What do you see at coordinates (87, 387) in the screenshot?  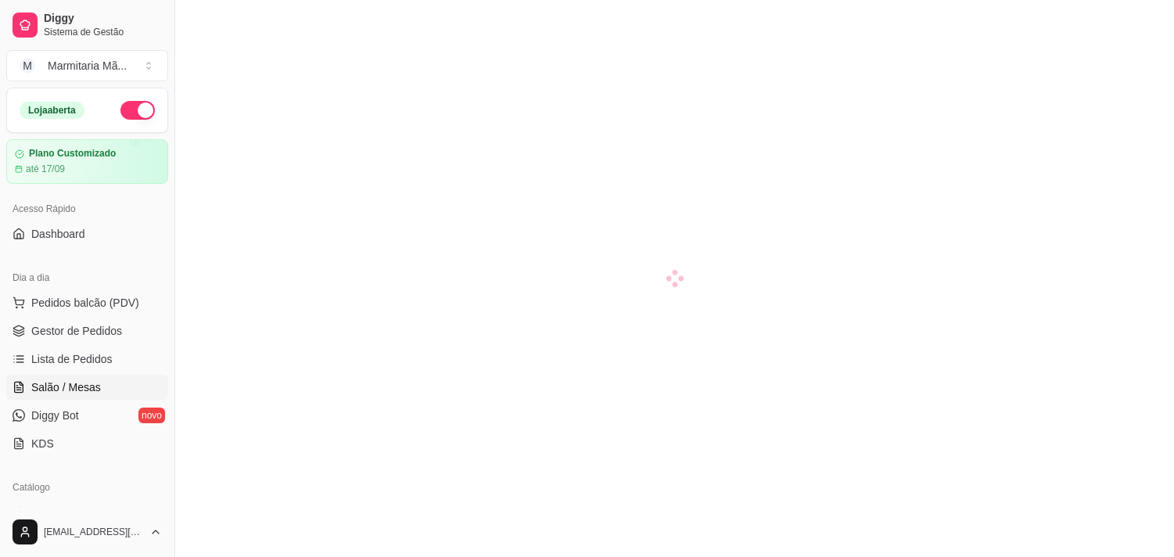 I see `a: Salão / Mesas` at bounding box center [87, 387].